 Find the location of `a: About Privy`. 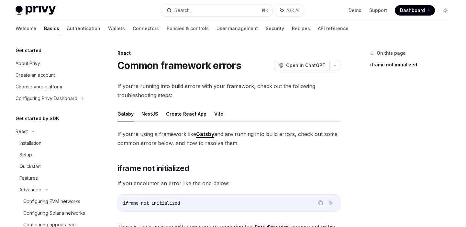

a: About Privy is located at coordinates (52, 63).